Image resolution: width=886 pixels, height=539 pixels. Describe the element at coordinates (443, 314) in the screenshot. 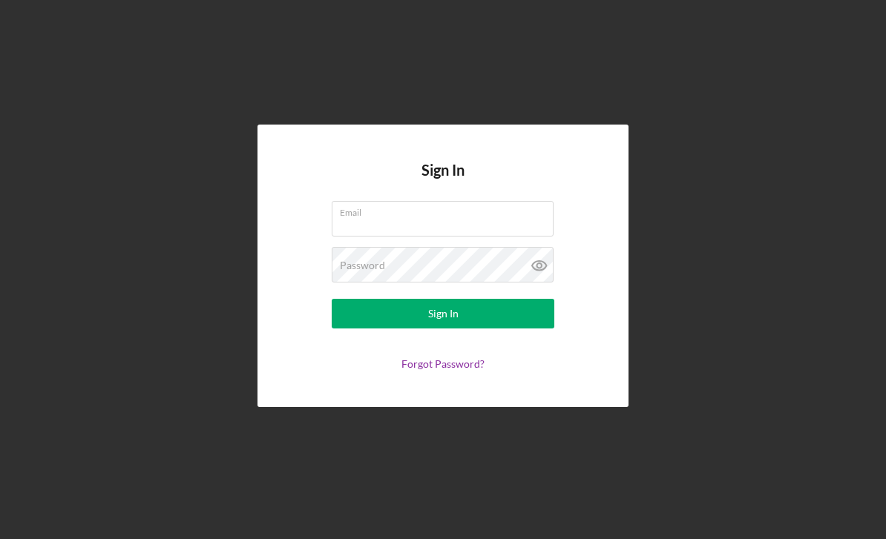

I see `button: Sign In` at that location.